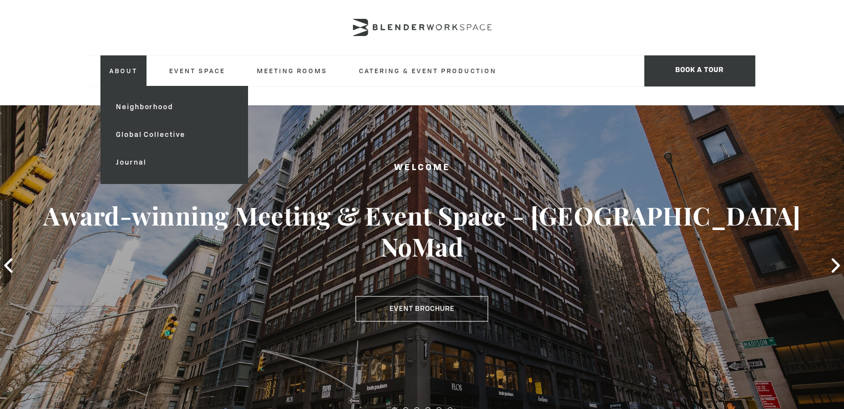  I want to click on a: About, so click(123, 70).